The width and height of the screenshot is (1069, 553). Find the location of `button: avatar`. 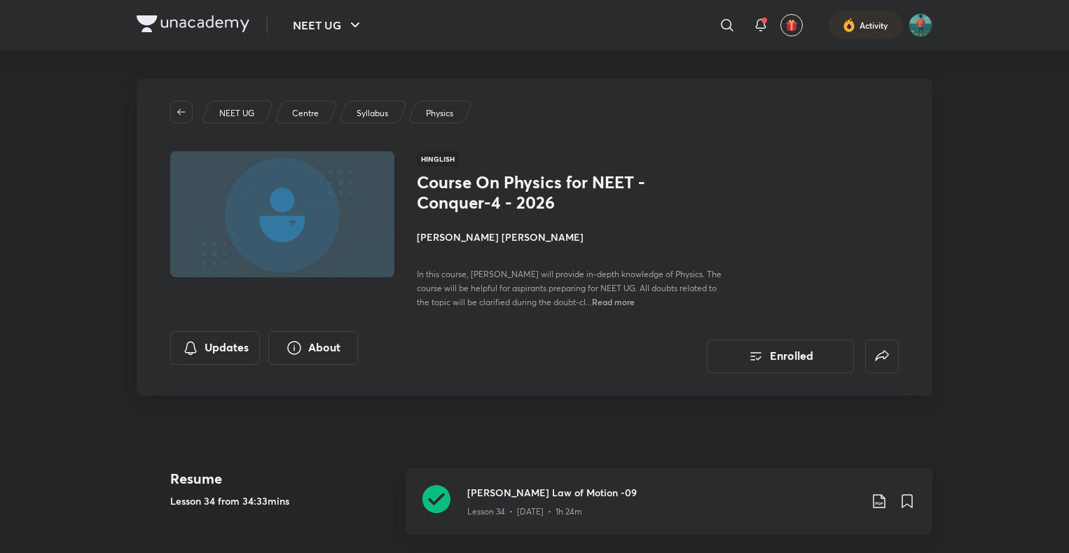

button: avatar is located at coordinates (791, 25).